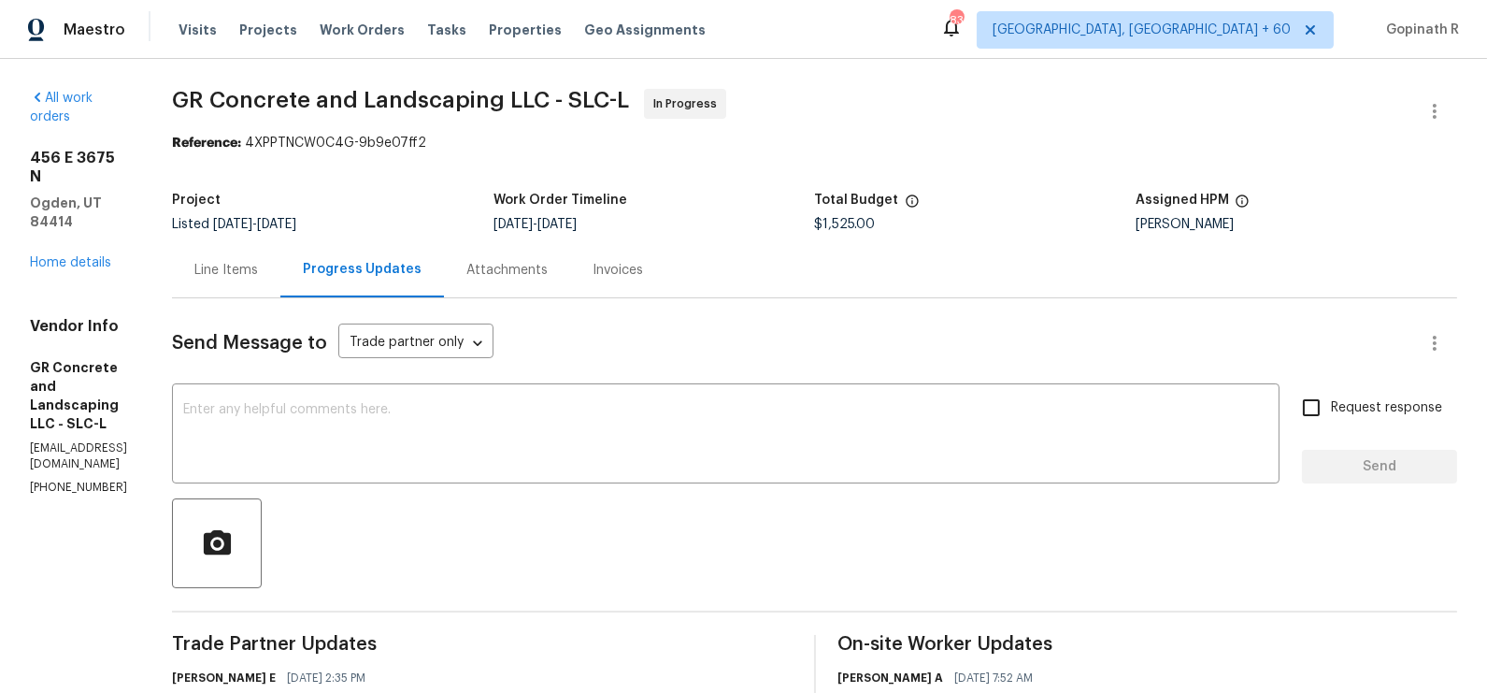 Image resolution: width=1487 pixels, height=693 pixels. Describe the element at coordinates (956, 21) in the screenshot. I see `div: 839` at that location.